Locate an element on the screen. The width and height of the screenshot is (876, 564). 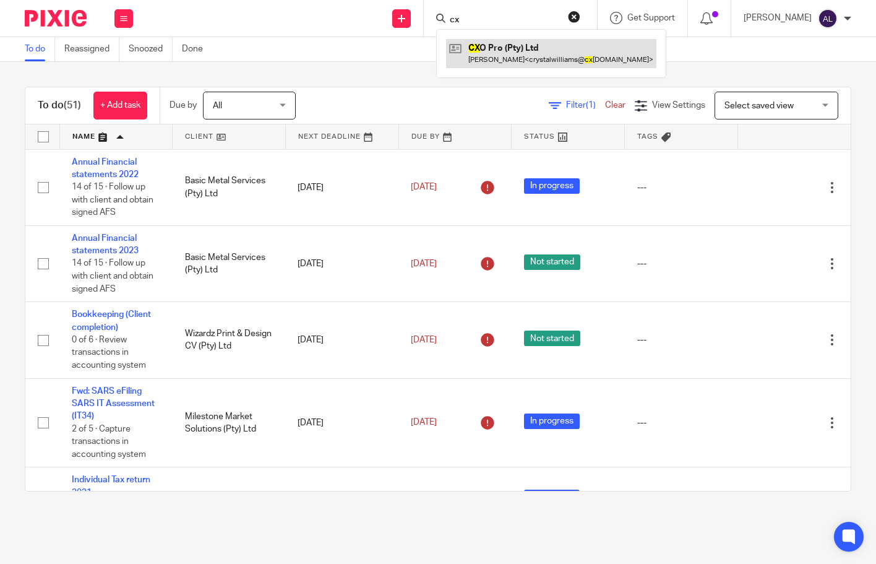
span: Select saved view is located at coordinates (759, 106).